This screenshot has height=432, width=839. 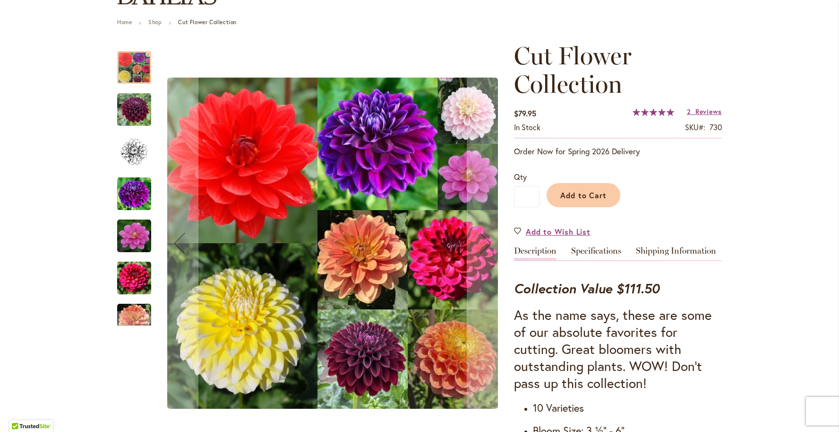 I want to click on a: Shop, so click(x=155, y=22).